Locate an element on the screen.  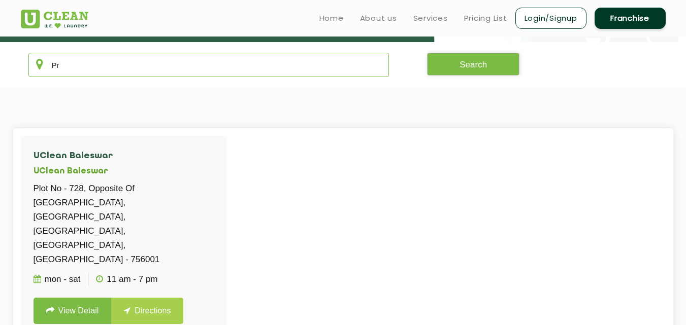
a: View Detail is located at coordinates (73, 311).